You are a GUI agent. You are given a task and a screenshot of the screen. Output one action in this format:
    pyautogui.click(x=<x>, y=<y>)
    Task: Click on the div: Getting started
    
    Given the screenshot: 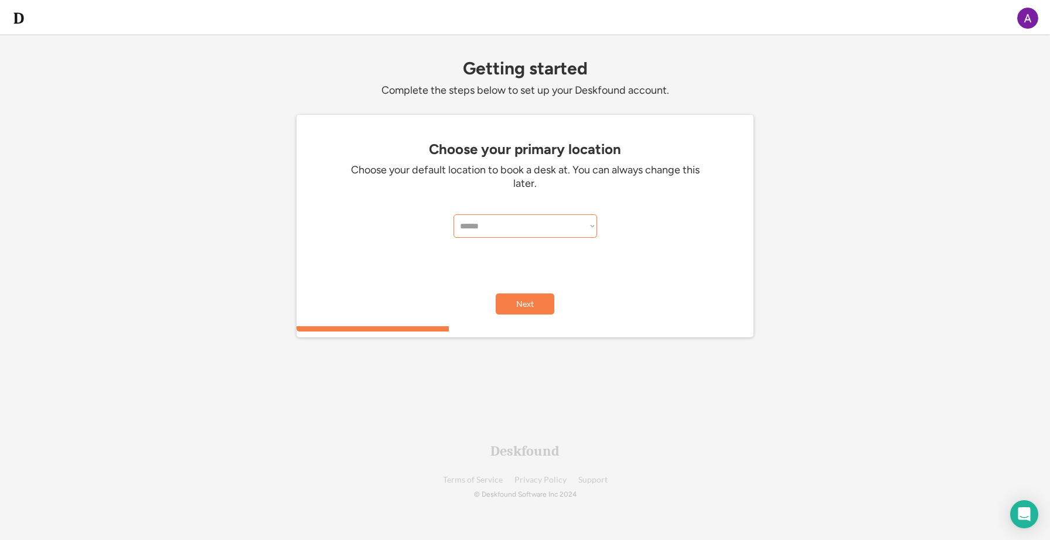 What is the action you would take?
    pyautogui.click(x=525, y=68)
    